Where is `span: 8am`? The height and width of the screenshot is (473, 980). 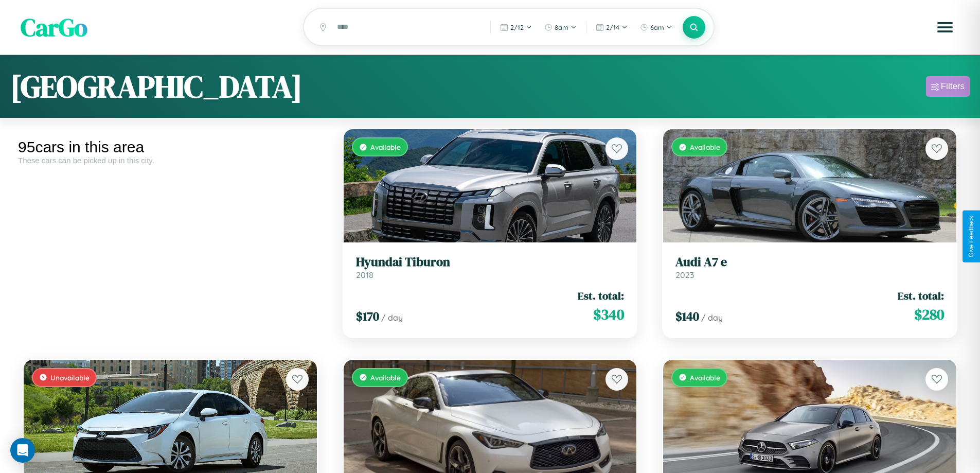 span: 8am is located at coordinates (561, 27).